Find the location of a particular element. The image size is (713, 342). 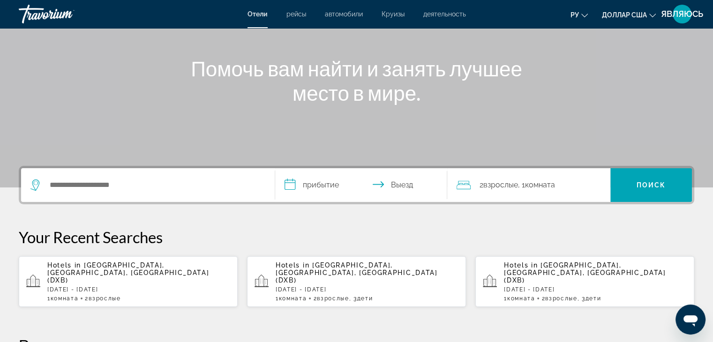

font: ру is located at coordinates (575, 15).